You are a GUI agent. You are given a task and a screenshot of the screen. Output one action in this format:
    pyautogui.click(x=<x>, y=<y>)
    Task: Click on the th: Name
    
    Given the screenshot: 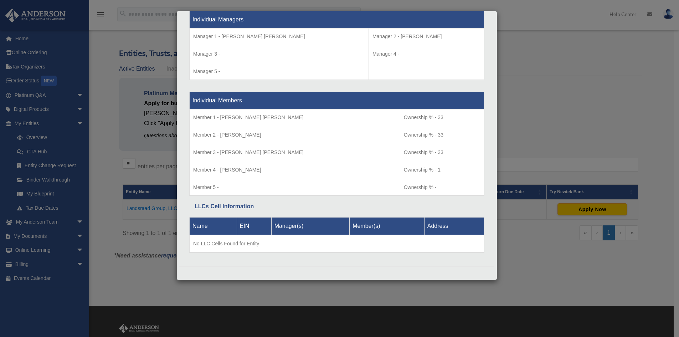 What is the action you would take?
    pyautogui.click(x=213, y=226)
    